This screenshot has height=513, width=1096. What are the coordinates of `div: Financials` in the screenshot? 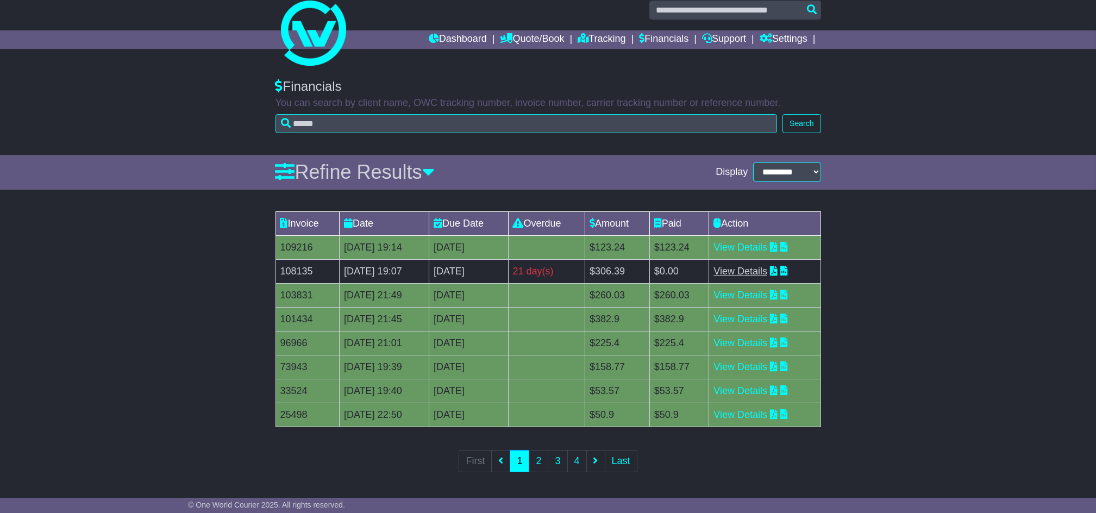 It's located at (549, 86).